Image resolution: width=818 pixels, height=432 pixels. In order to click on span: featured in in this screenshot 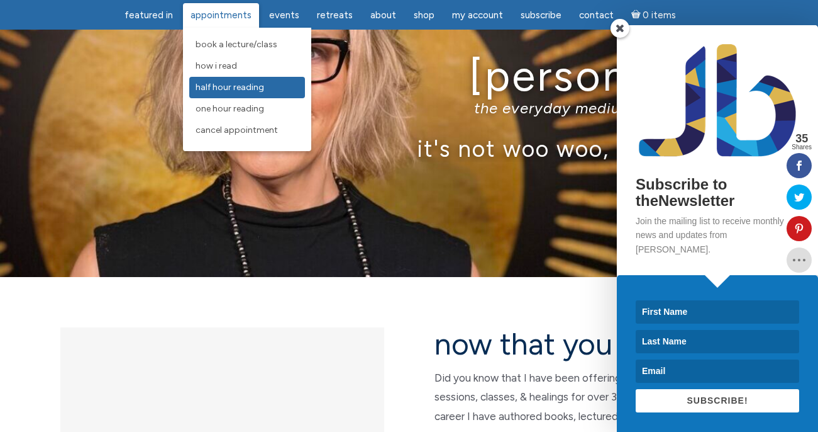, I will do `click(148, 15)`.